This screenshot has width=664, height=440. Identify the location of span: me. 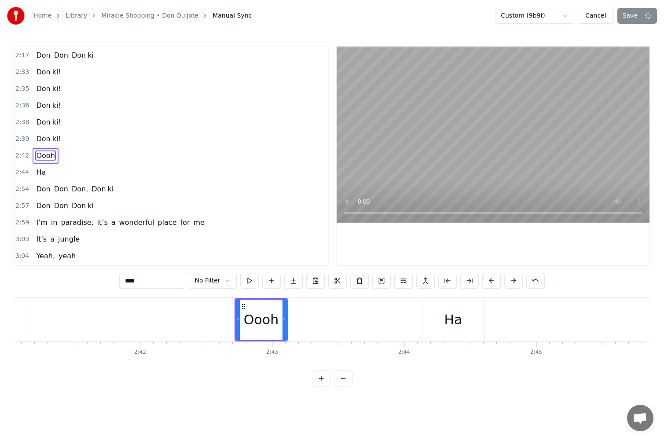
(198, 222).